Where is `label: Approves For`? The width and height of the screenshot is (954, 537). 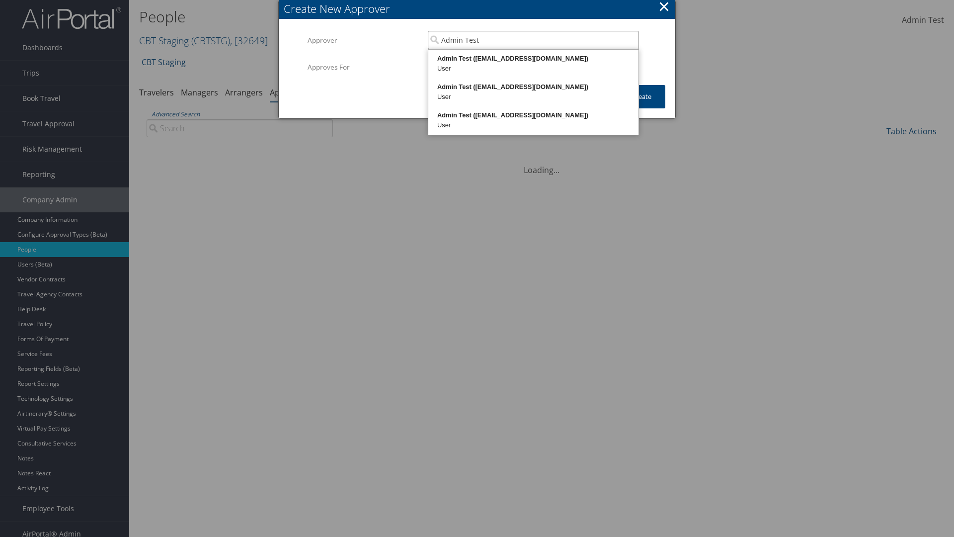
label: Approves For is located at coordinates (364, 67).